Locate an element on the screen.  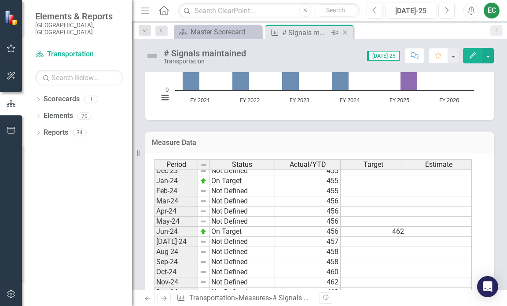
td: Apr-24 is located at coordinates (176, 211).